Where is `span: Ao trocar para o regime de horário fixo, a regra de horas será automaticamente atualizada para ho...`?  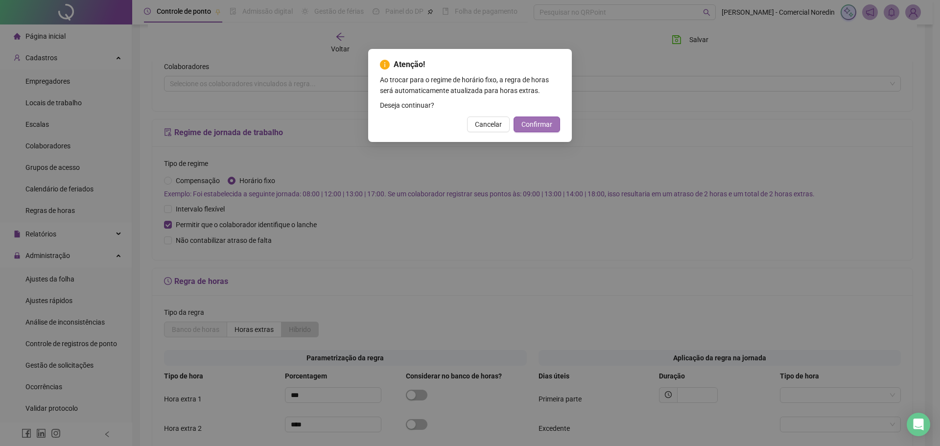
span: Ao trocar para o regime de horário fixo, a regra de horas será automaticamente atualizada para ho... is located at coordinates (470, 85).